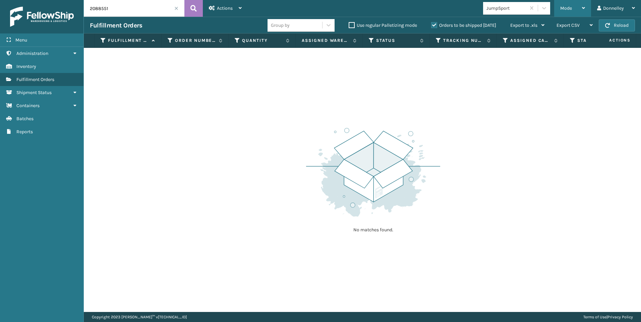  I want to click on span: Inventory, so click(26, 66).